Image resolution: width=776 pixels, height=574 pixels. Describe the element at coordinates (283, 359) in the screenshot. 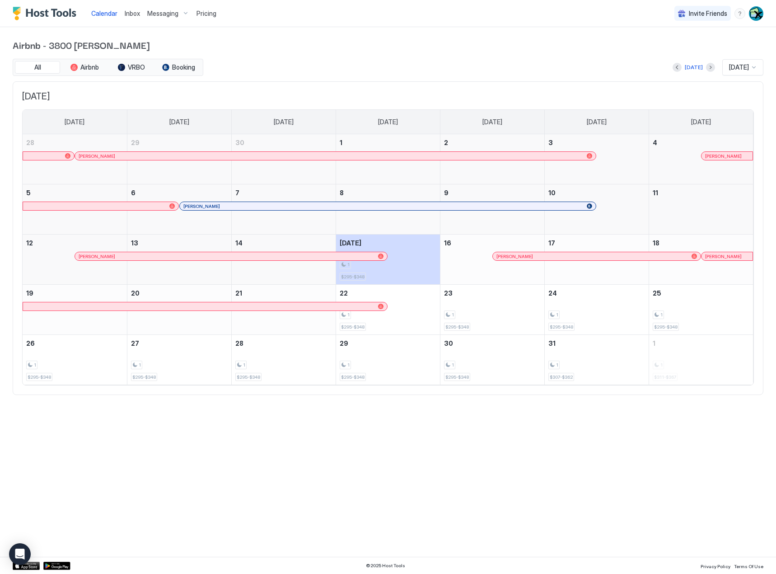

I see `td: October 28, 2025` at that location.